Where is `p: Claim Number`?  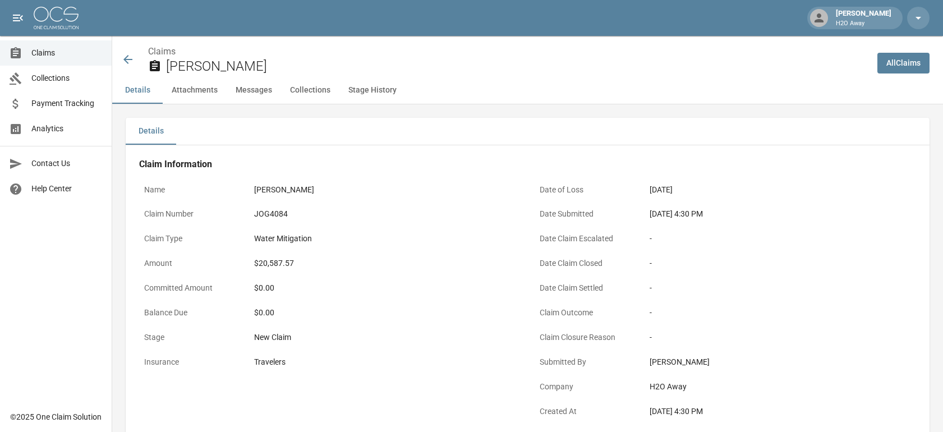 p: Claim Number is located at coordinates (190, 214).